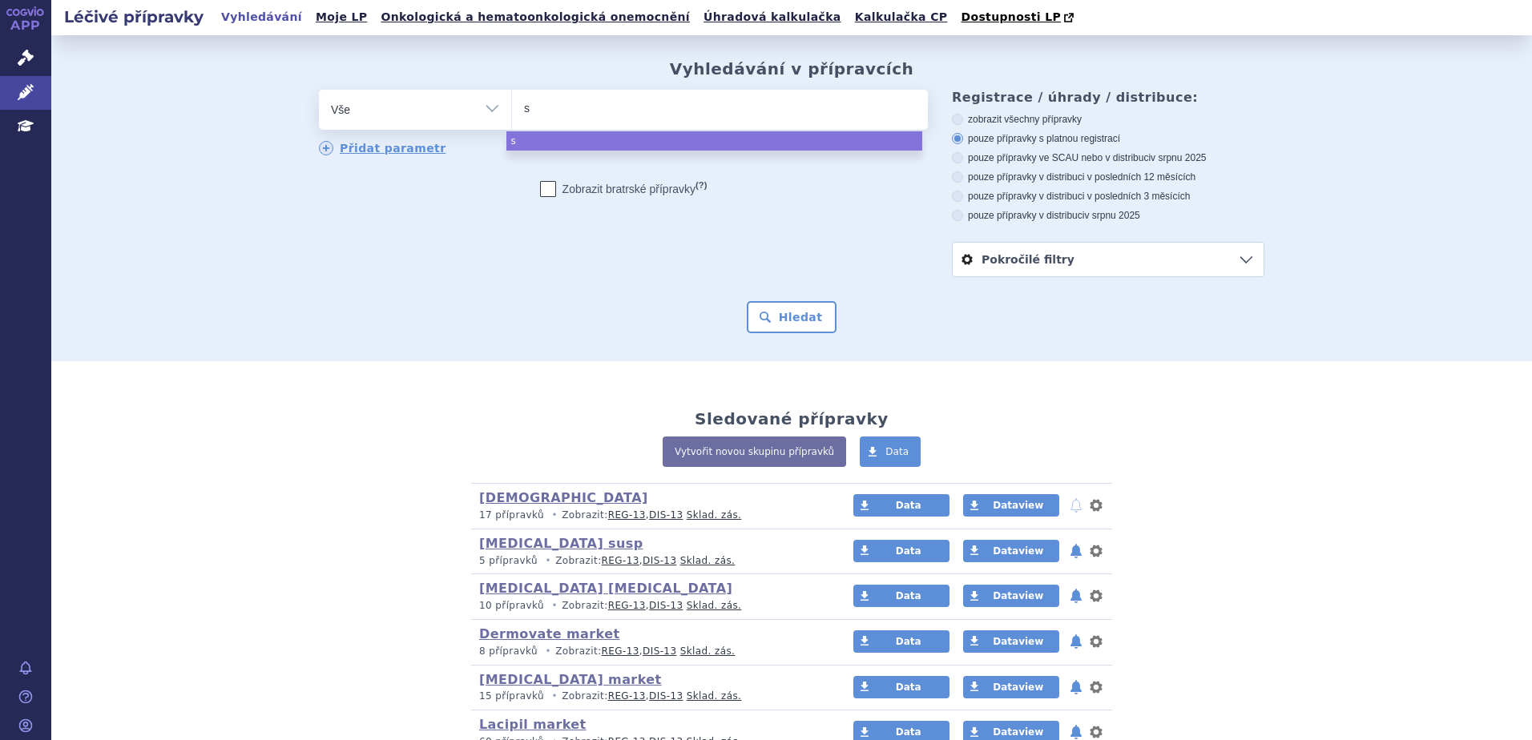 Image resolution: width=1532 pixels, height=740 pixels. I want to click on h2: Sledované přípravky, so click(791, 419).